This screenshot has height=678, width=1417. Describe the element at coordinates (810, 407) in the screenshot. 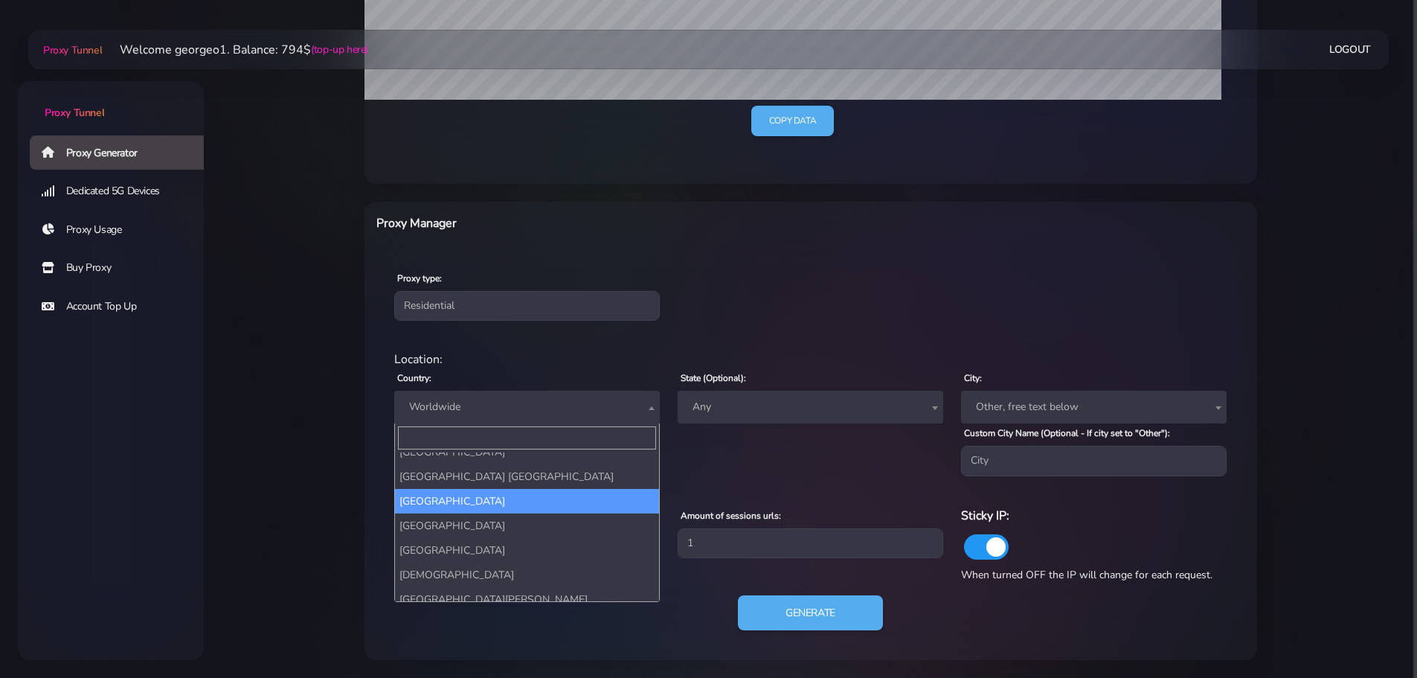

I see `span: Any` at that location.